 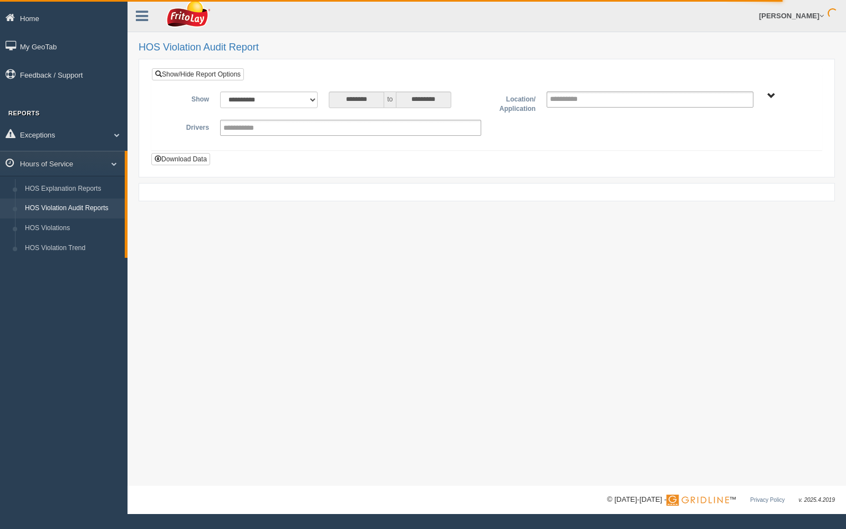 I want to click on label: Show, so click(x=187, y=98).